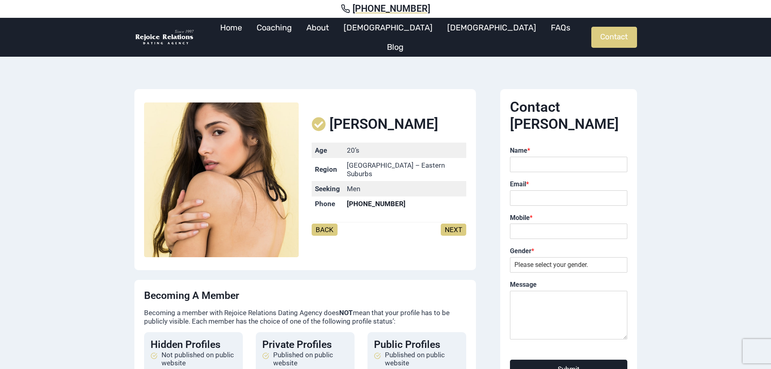  What do you see at coordinates (274, 28) in the screenshot?
I see `a: Coaching` at bounding box center [274, 28].